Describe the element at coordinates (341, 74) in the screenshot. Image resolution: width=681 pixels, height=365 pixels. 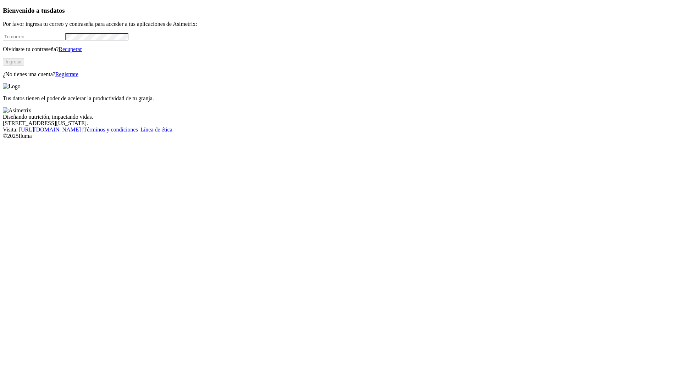
I see `p: ¿No tienes una cuenta?` at that location.